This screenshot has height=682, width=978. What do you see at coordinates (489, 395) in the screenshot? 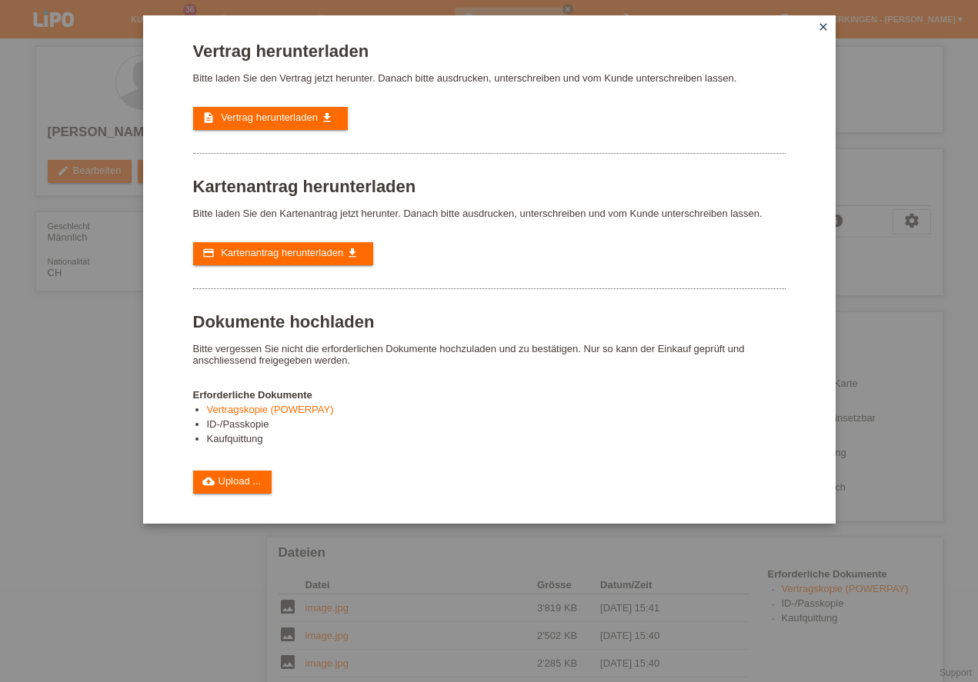
I see `h4: Erforderliche Dokumente` at bounding box center [489, 395].